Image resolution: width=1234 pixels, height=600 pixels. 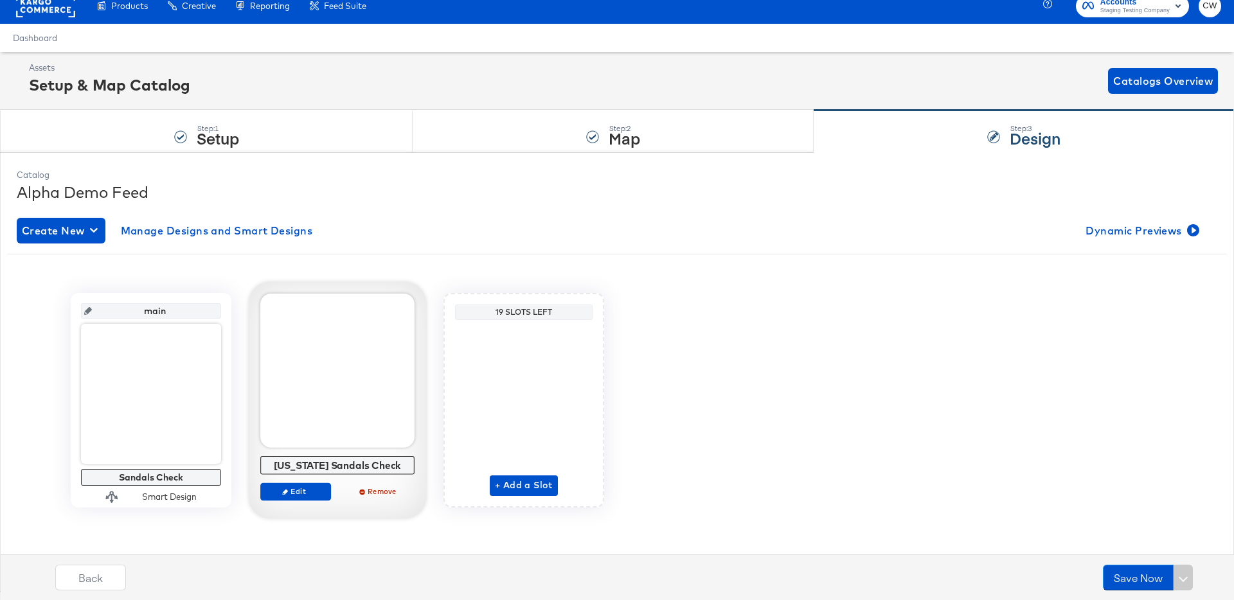 What do you see at coordinates (345, 6) in the screenshot?
I see `span: Feed Suite` at bounding box center [345, 6].